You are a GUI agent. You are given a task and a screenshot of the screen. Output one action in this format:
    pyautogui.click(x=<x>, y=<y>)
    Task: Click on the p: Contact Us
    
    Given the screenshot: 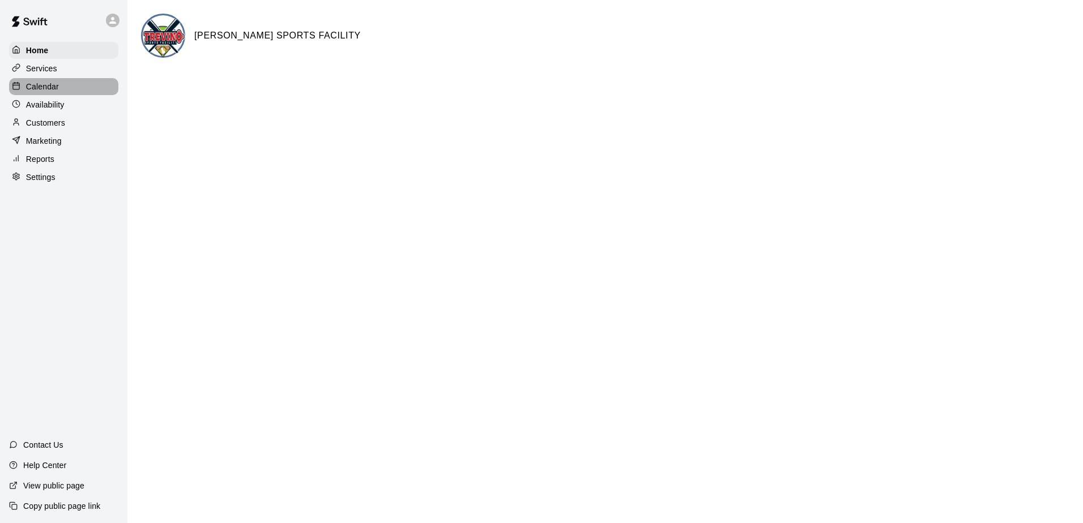 What is the action you would take?
    pyautogui.click(x=43, y=445)
    